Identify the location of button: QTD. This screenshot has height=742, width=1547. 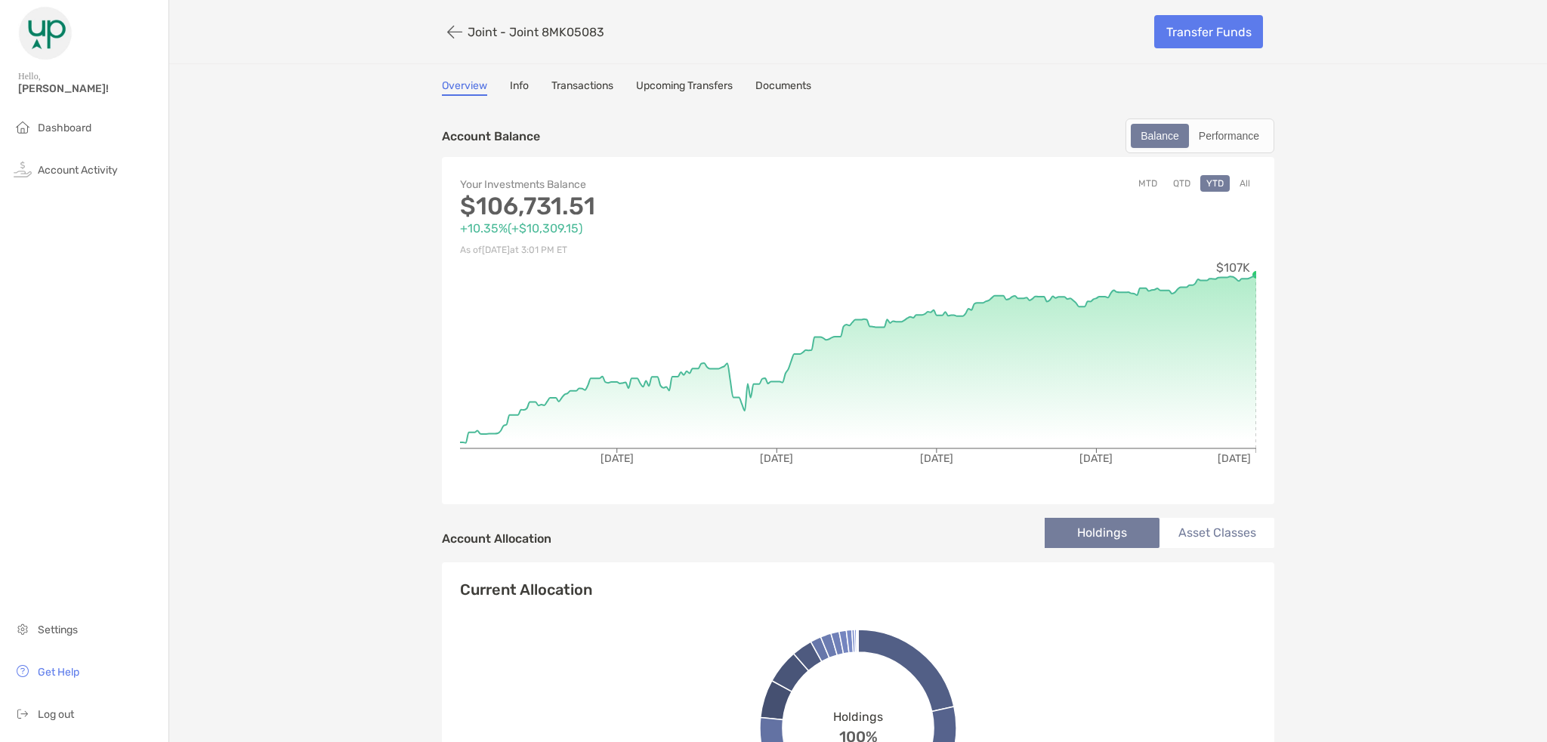
(1181, 183).